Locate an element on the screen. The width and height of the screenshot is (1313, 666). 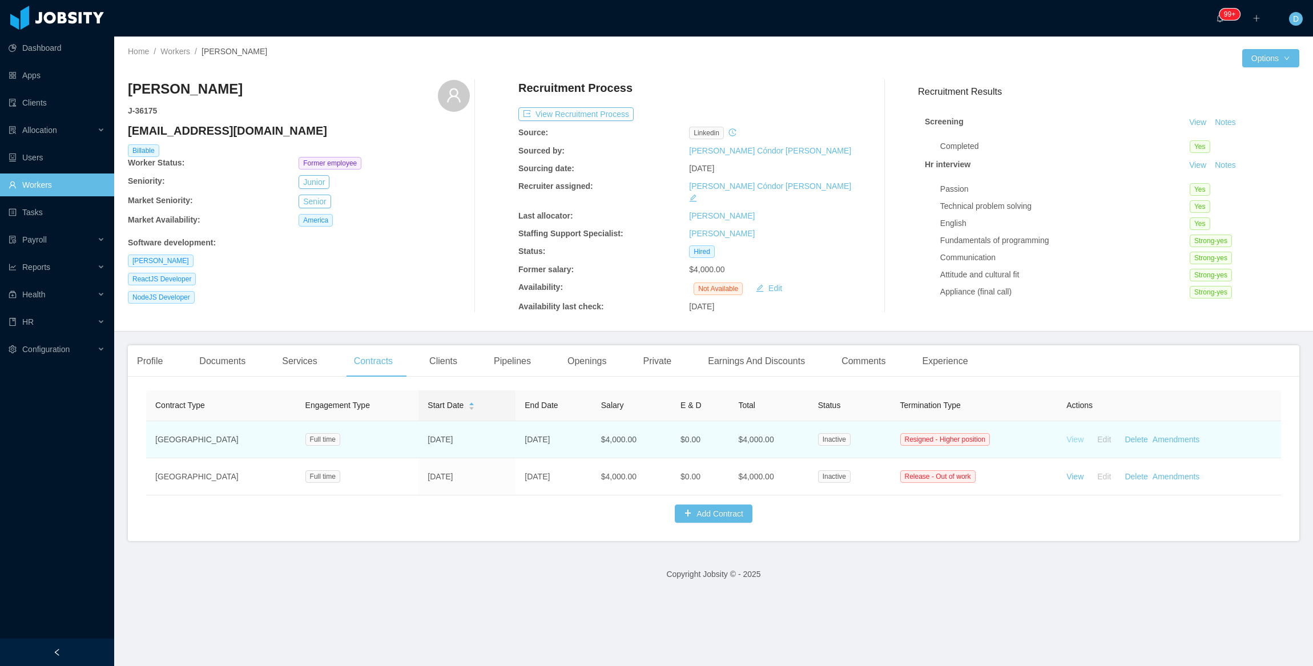
a: icon: robotUsers is located at coordinates (56, 158).